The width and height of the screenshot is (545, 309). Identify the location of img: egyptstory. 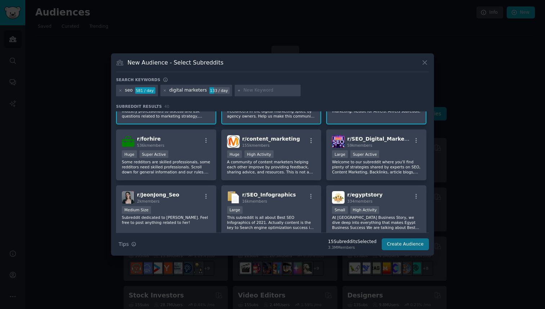
(338, 197).